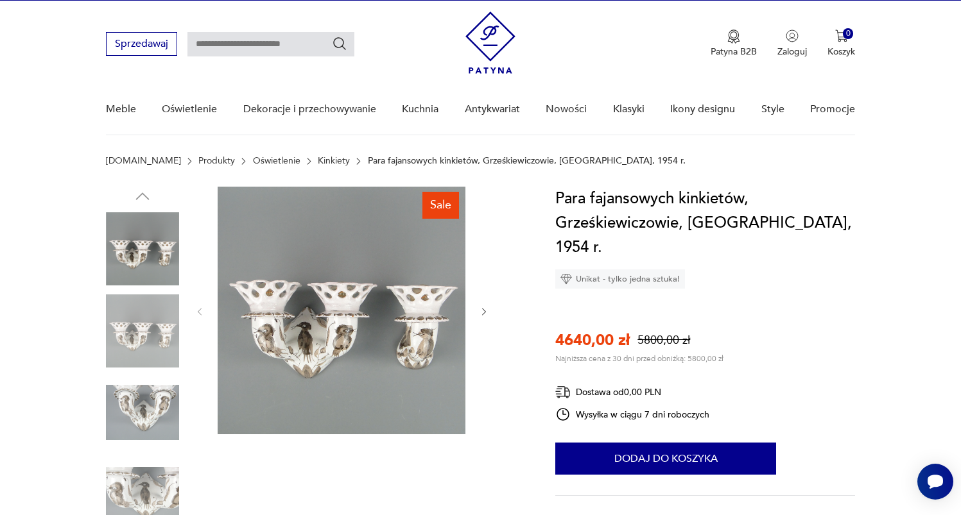  What do you see at coordinates (440, 205) in the screenshot?
I see `div: Sale` at bounding box center [440, 205].